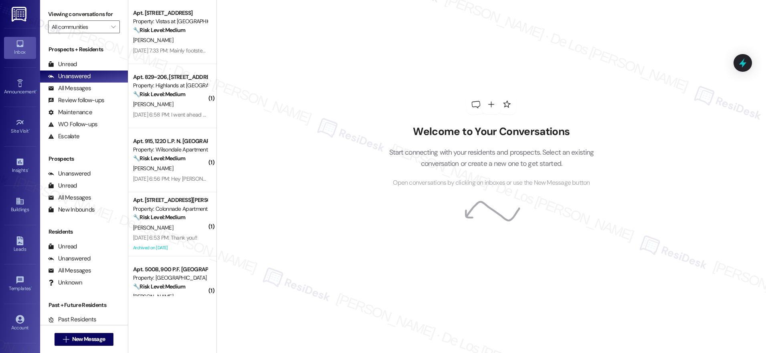  What do you see at coordinates (84, 14) in the screenshot?
I see `label: Viewing conversations for` at bounding box center [84, 14].